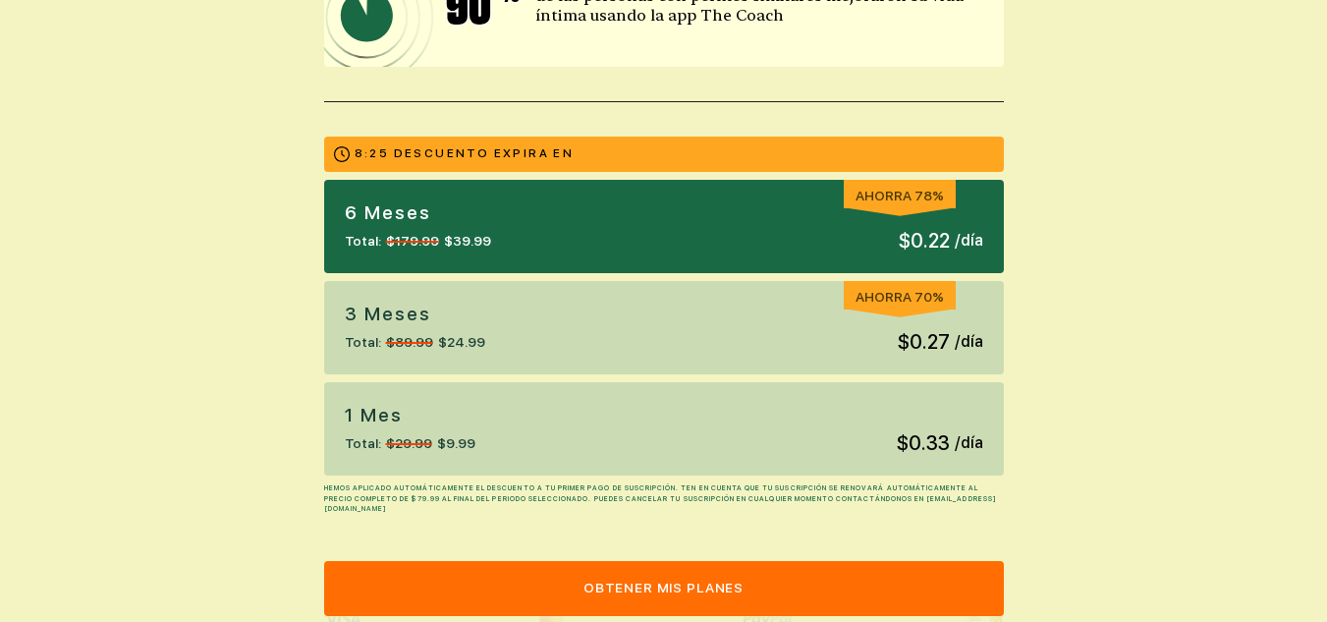  Describe the element at coordinates (924, 241) in the screenshot. I see `span: $0.22` at that location.